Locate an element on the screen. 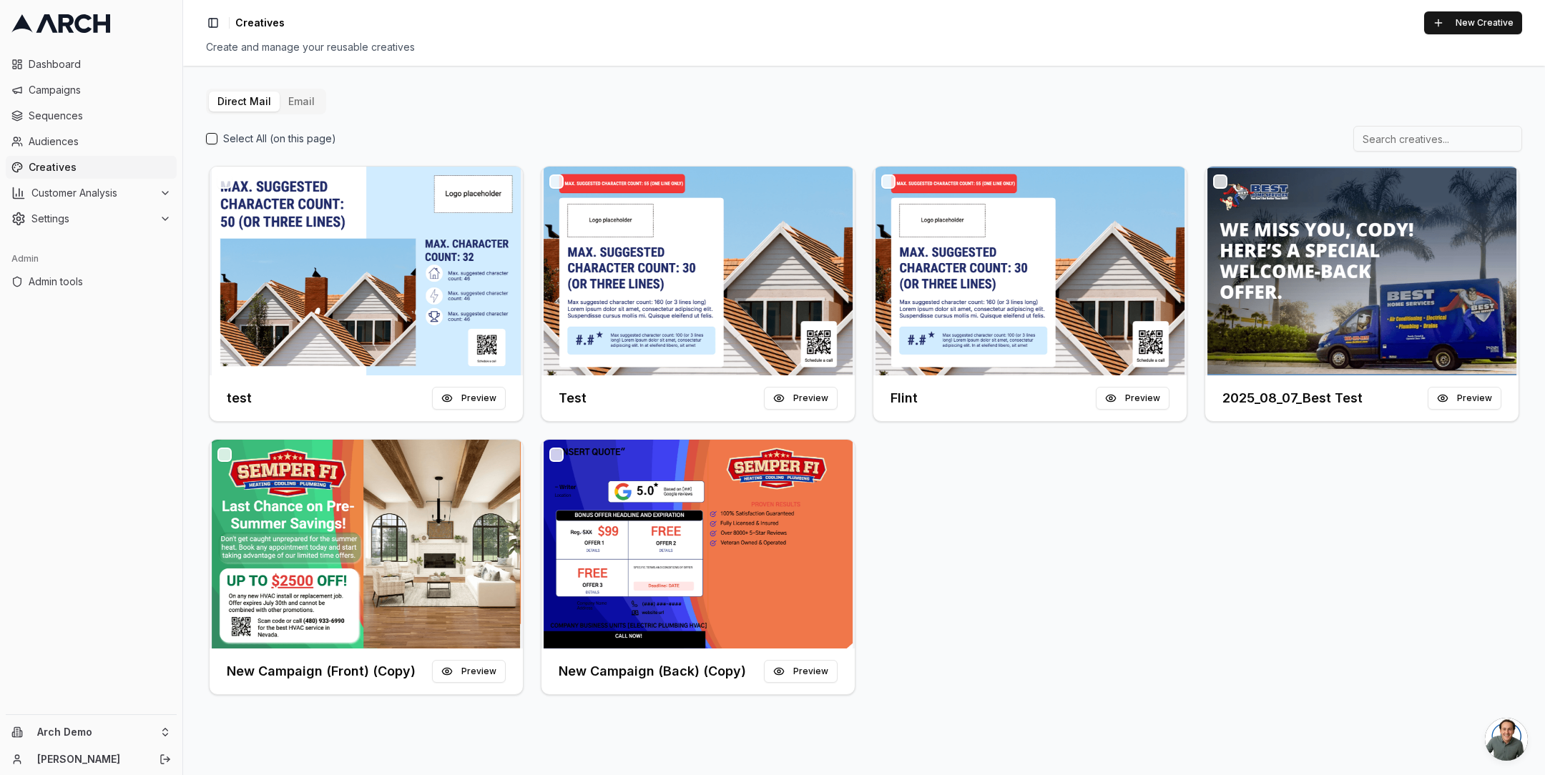 The image size is (1545, 775). a: Audiences is located at coordinates (91, 142).